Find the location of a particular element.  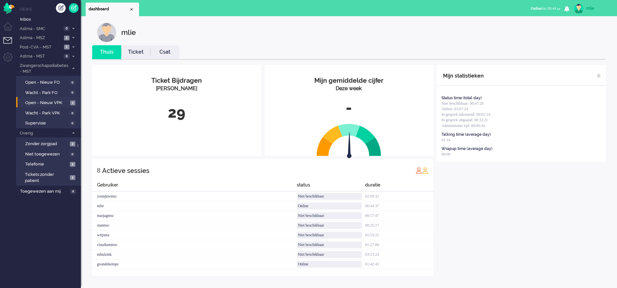

a: Supervisie 0 is located at coordinates (49, 123).